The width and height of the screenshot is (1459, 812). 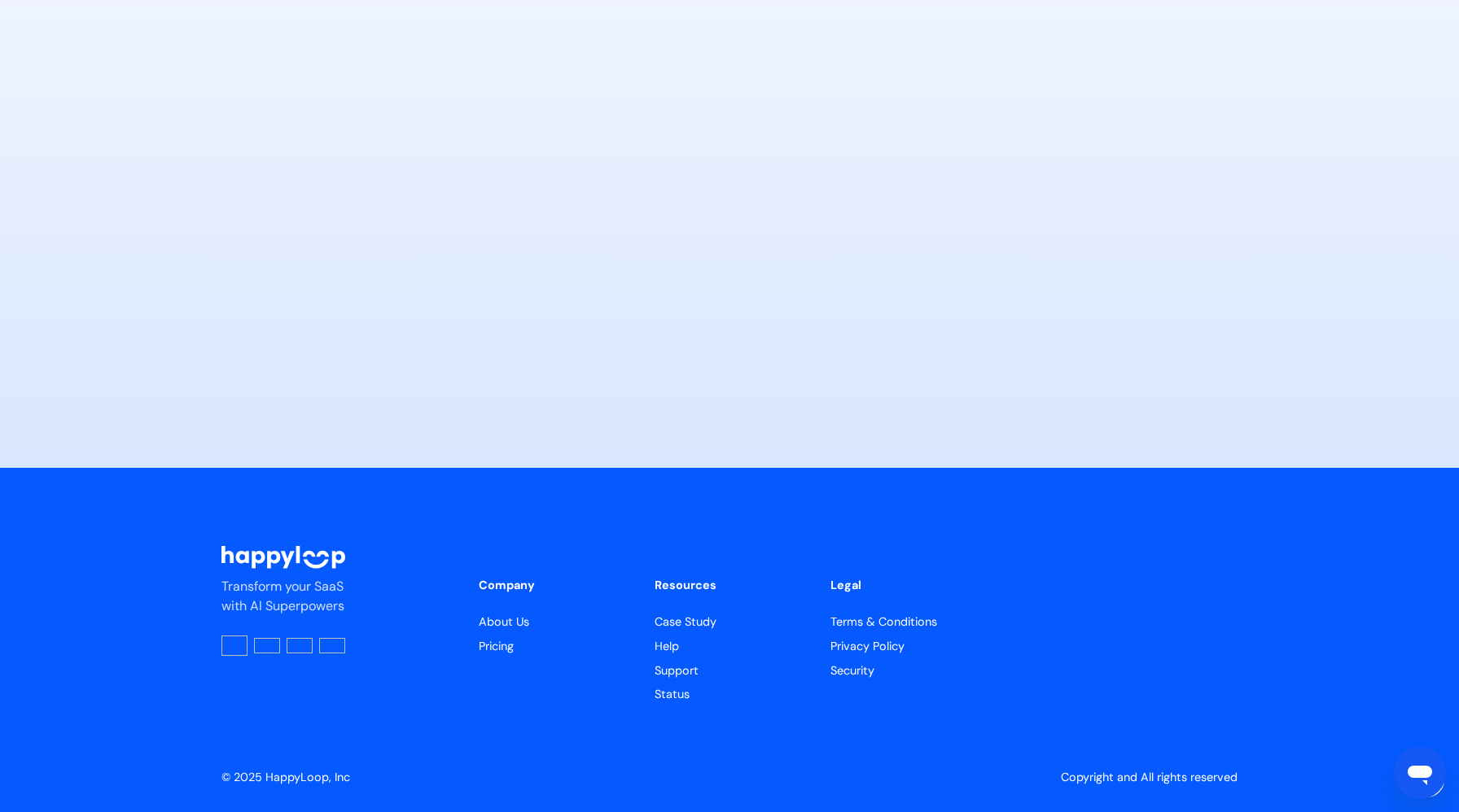 What do you see at coordinates (299, 649) in the screenshot?
I see `a: Visit HappyLoop on Instagram` at bounding box center [299, 649].